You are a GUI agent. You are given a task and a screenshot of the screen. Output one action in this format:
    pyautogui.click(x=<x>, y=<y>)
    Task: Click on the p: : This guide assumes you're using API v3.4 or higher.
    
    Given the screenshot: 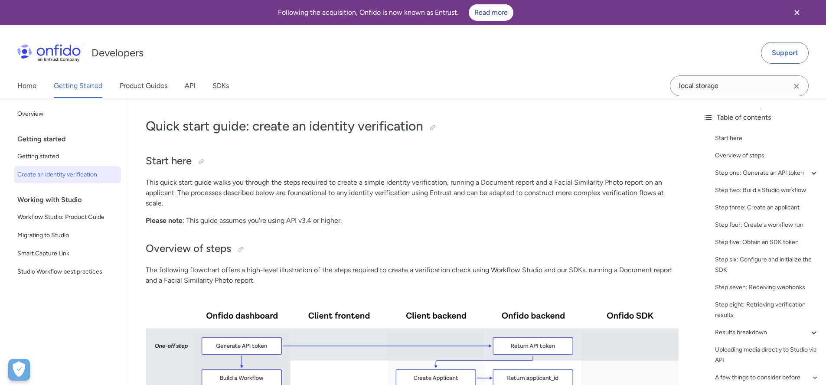 What is the action you would take?
    pyautogui.click(x=412, y=221)
    